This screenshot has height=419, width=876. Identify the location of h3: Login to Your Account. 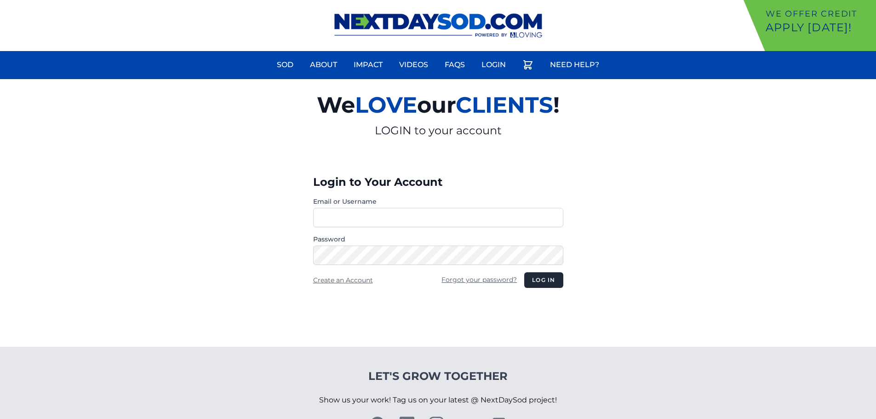
(438, 182).